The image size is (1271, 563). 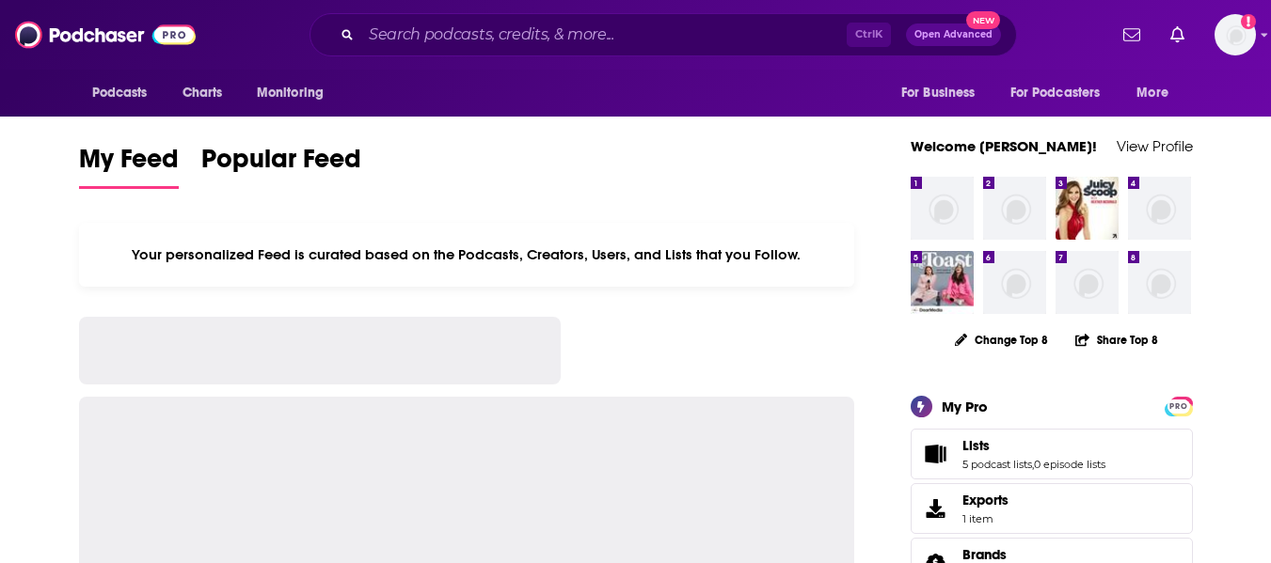 What do you see at coordinates (467, 255) in the screenshot?
I see `div: Your personalized Feed is curated based on the Podcasts, Creators, Users, and Lists that you Follow.` at bounding box center [467, 255].